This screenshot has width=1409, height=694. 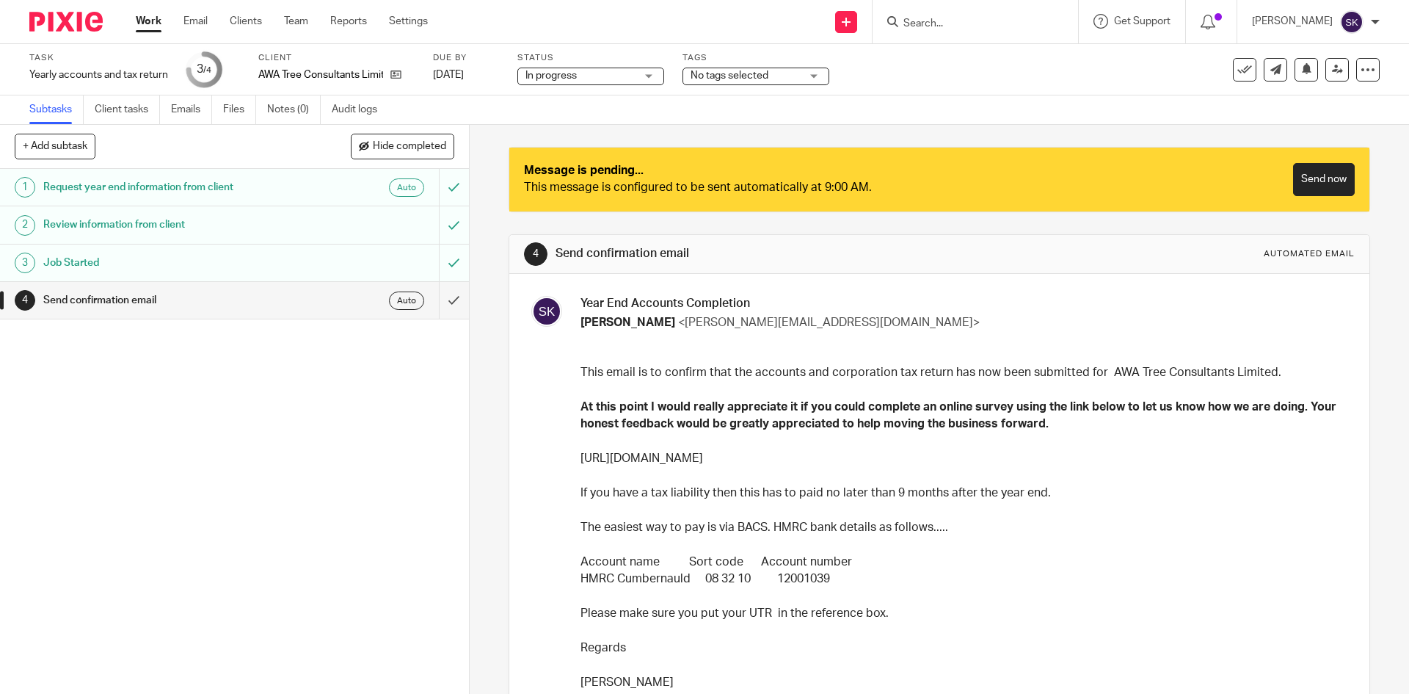 I want to click on div: Automated email, so click(x=1310, y=254).